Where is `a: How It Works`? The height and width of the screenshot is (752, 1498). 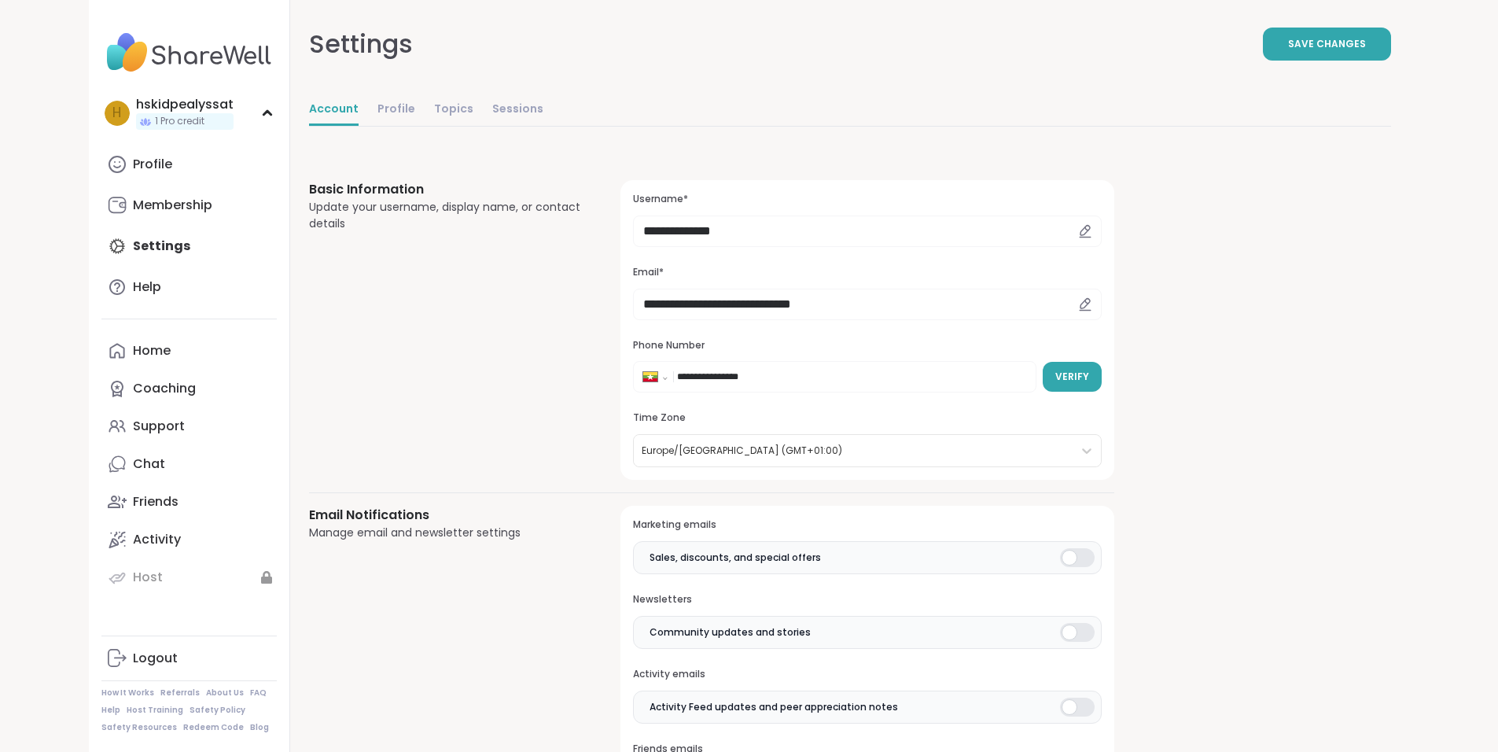
a: How It Works is located at coordinates (127, 693).